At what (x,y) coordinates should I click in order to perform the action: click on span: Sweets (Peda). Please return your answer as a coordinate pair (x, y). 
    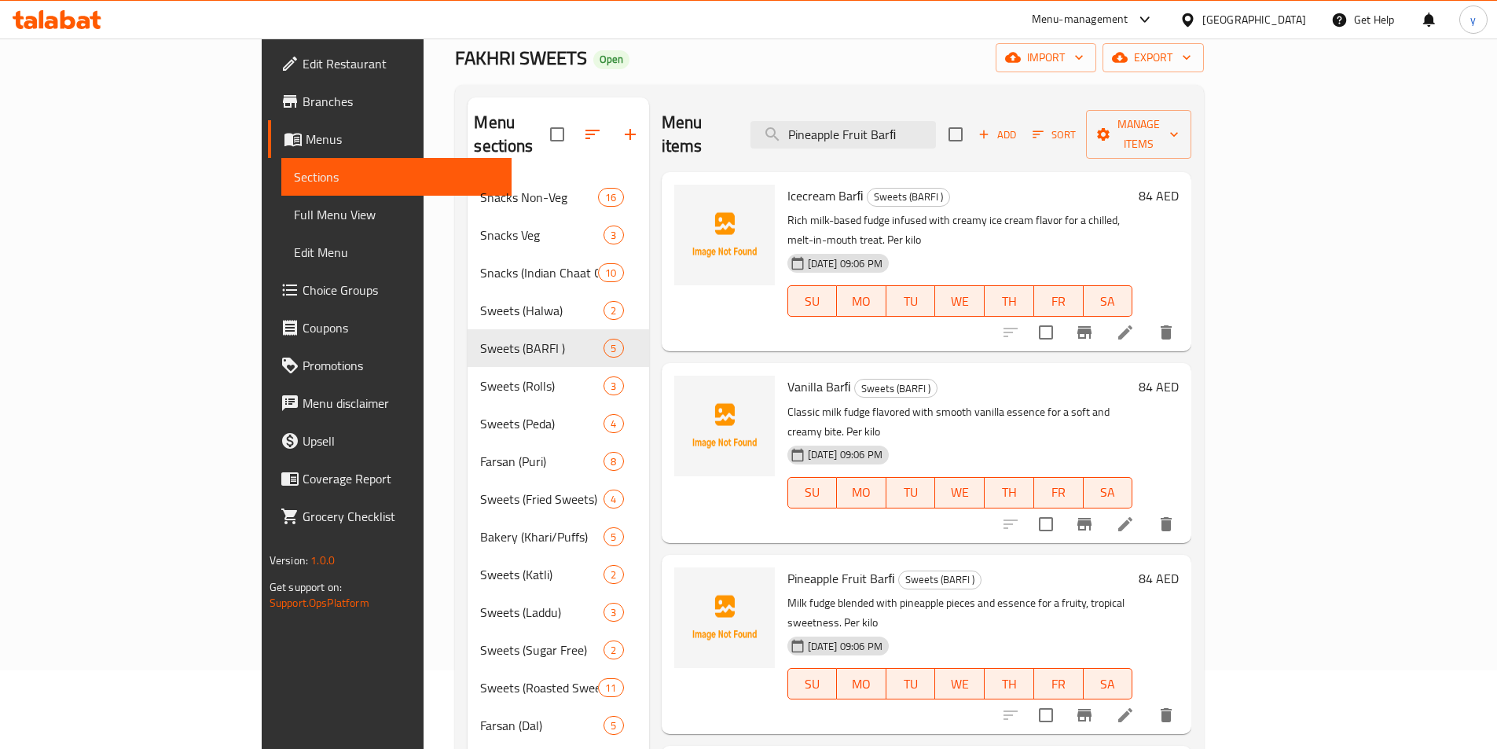
    Looking at the image, I should click on (541, 423).